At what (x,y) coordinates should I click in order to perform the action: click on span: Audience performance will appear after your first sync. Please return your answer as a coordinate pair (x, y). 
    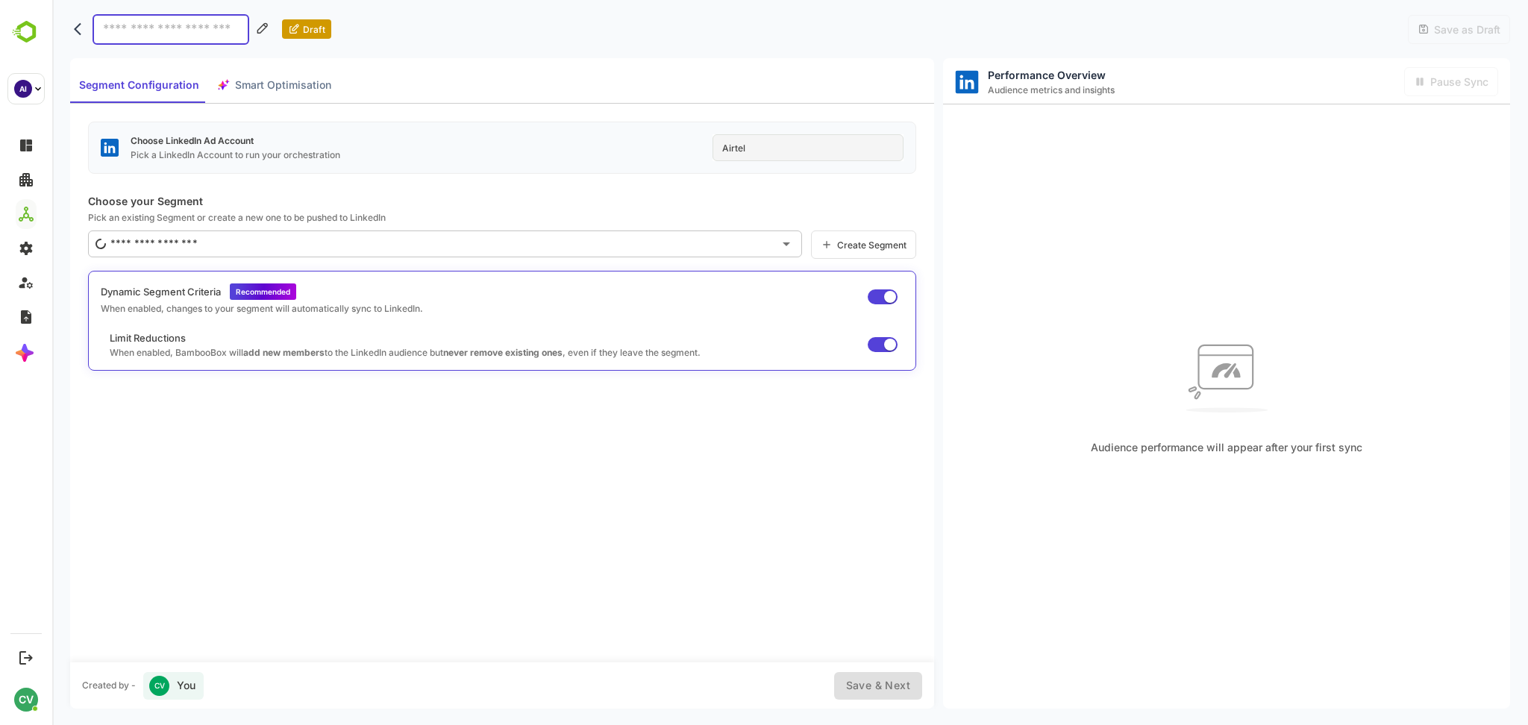
    Looking at the image, I should click on (1175, 447).